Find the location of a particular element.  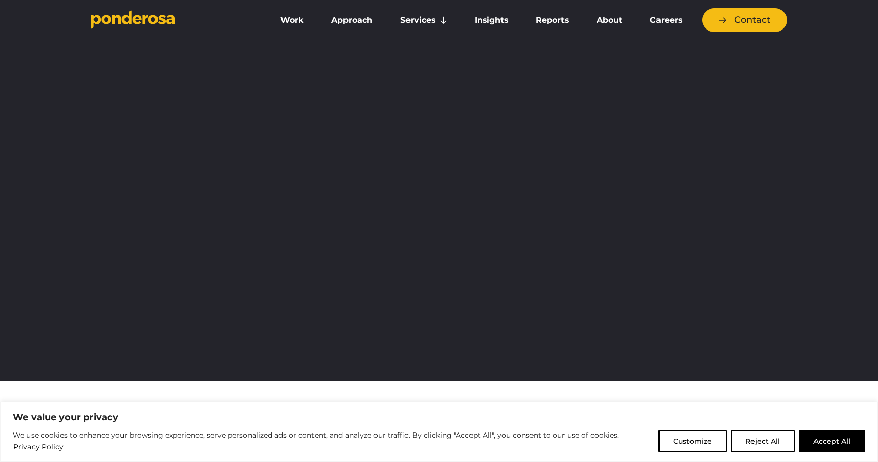

a: About is located at coordinates (609, 20).